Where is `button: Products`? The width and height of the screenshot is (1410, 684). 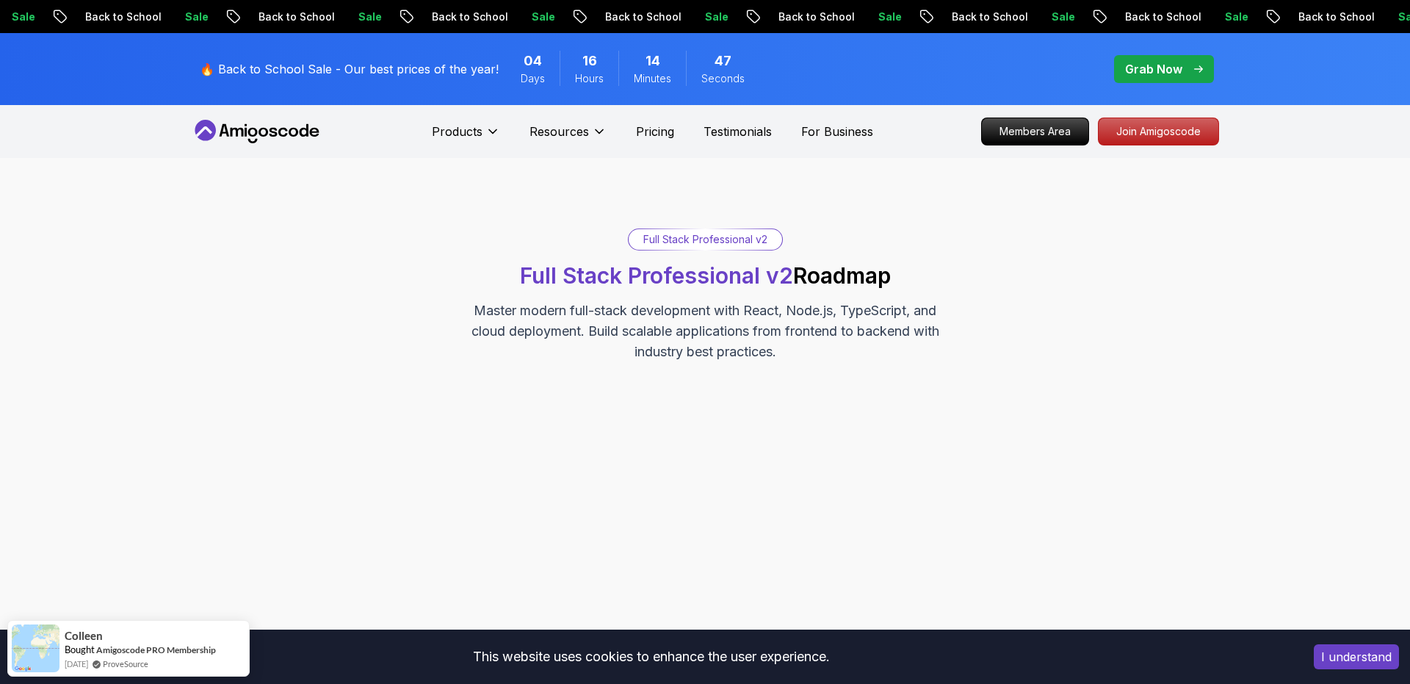 button: Products is located at coordinates (466, 137).